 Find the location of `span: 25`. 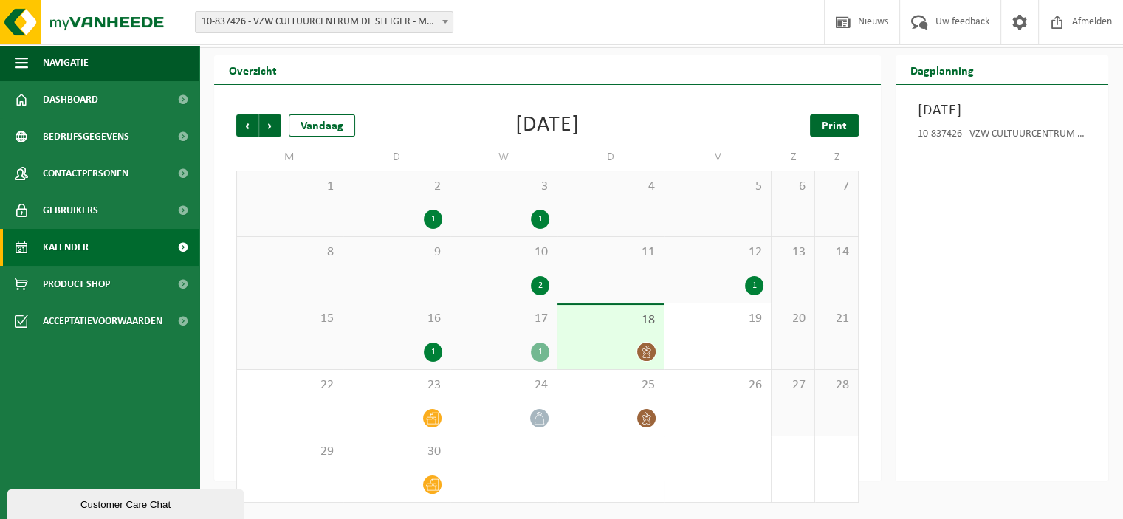

span: 25 is located at coordinates (610, 385).